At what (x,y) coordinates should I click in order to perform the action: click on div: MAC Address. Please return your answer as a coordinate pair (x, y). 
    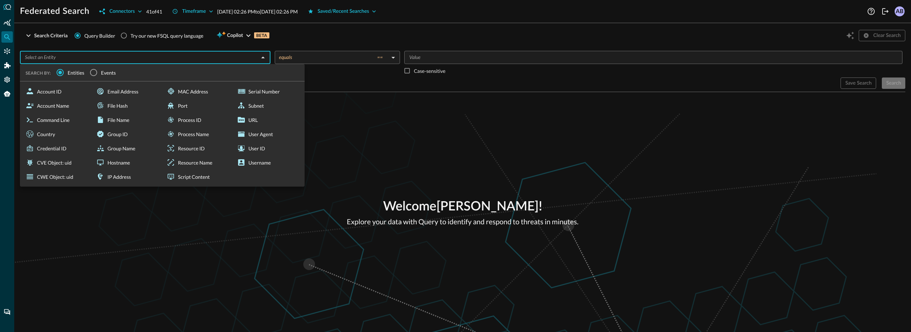
    Looking at the image, I should click on (197, 91).